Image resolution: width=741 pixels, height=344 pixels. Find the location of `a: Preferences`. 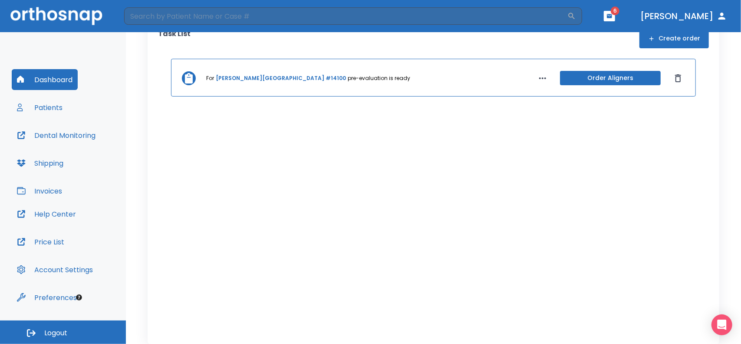

a: Preferences is located at coordinates (47, 297).